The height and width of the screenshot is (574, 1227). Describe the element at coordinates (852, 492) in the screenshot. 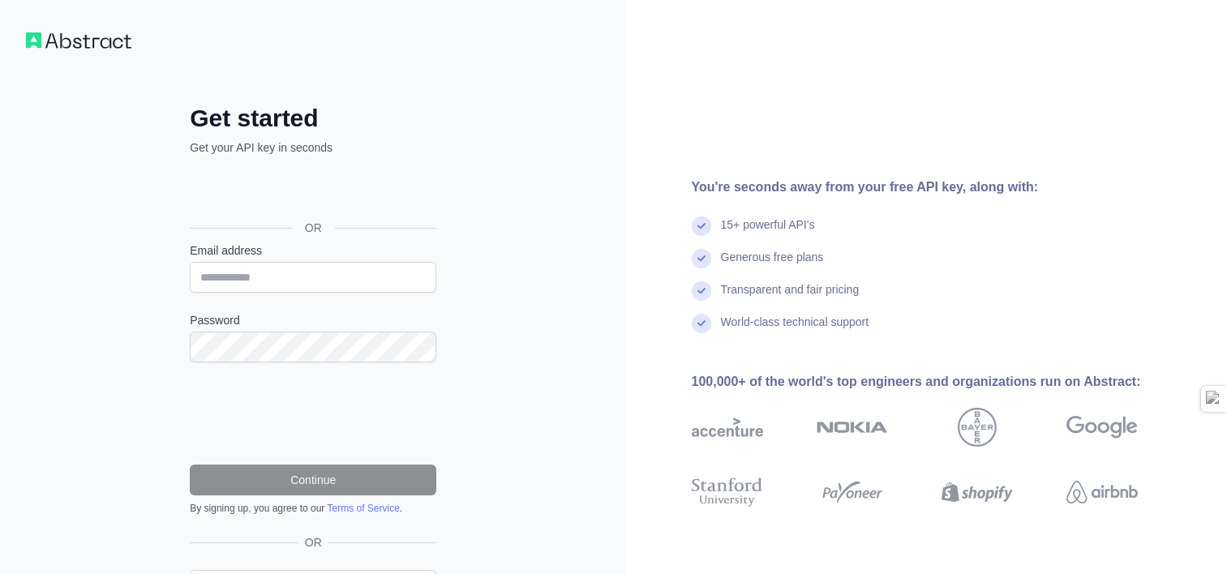

I see `img: payoneer` at that location.